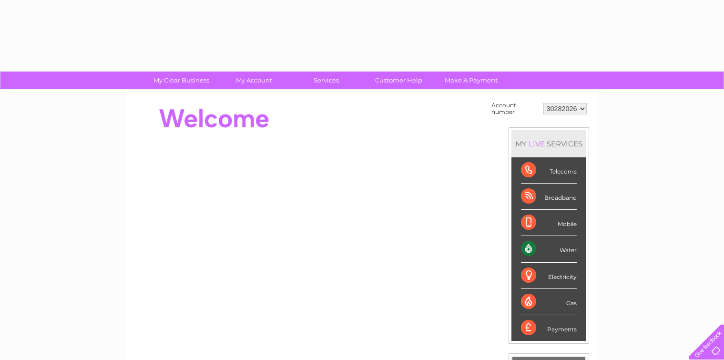 This screenshot has width=724, height=360. What do you see at coordinates (326, 80) in the screenshot?
I see `a: Services` at bounding box center [326, 80].